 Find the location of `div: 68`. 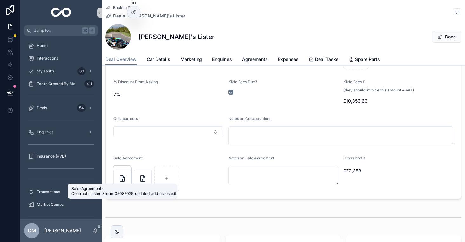

div: 68 is located at coordinates (82, 71).